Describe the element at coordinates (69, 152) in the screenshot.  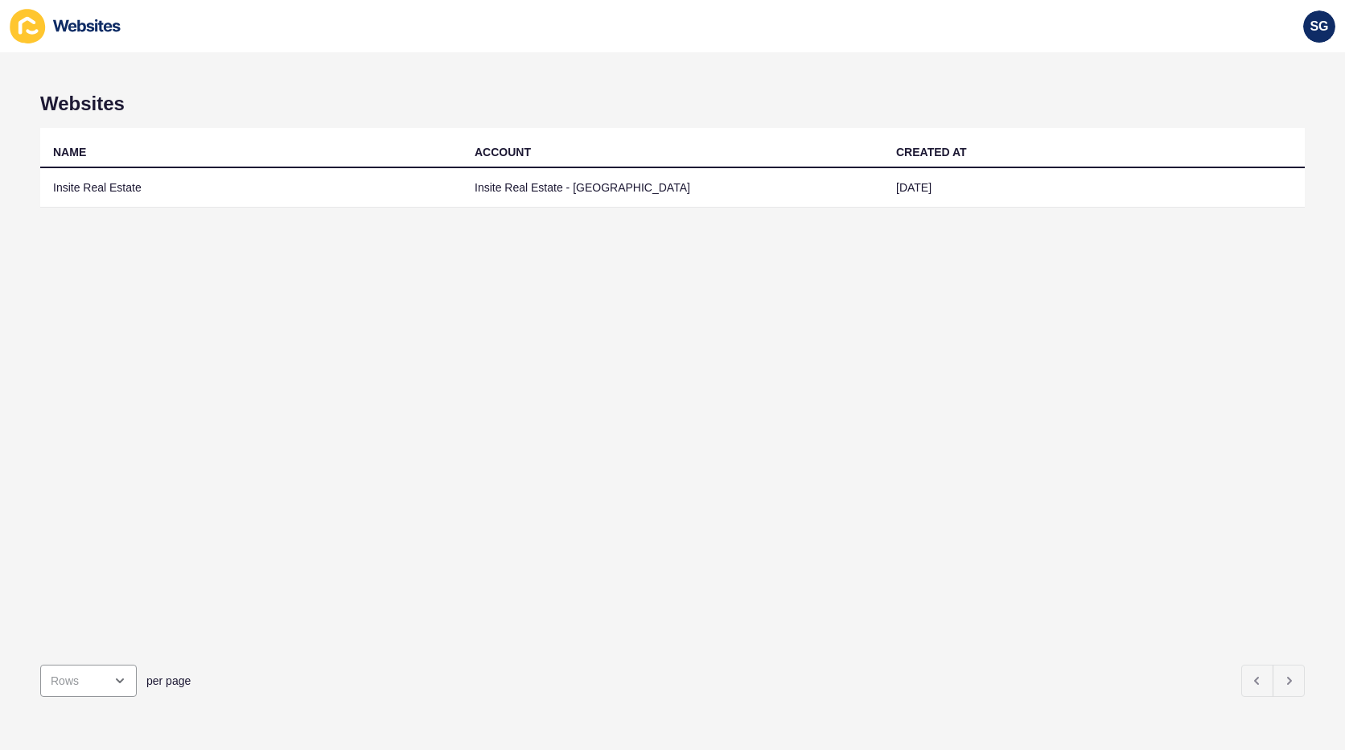
I see `div: NAME` at that location.